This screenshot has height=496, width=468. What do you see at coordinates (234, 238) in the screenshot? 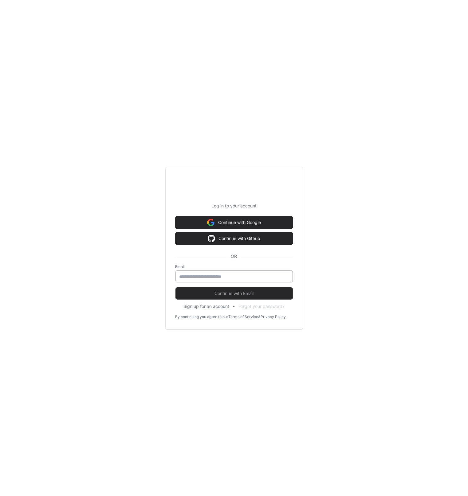
I see `button: Continue with Github` at bounding box center [234, 238].